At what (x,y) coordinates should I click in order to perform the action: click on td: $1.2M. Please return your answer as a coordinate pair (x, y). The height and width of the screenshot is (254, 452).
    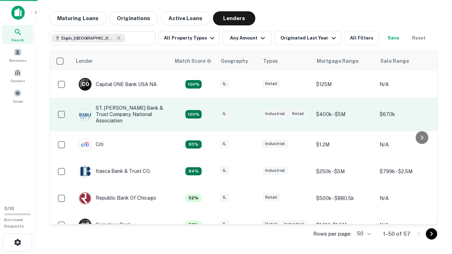
    Looking at the image, I should click on (344, 145).